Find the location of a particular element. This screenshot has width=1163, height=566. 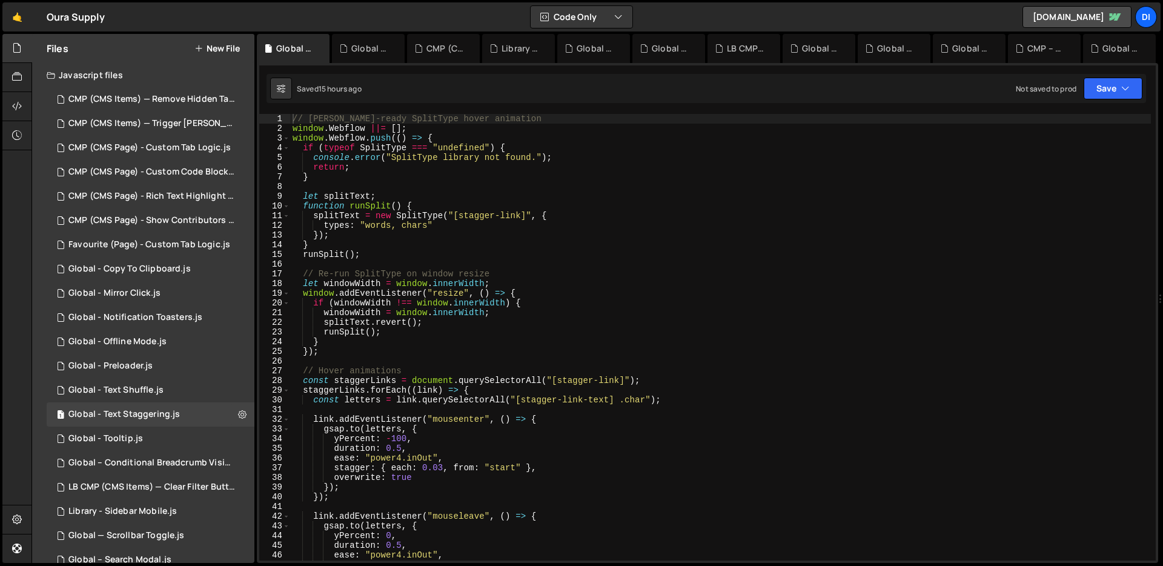

div: 32 is located at coordinates (274, 419).